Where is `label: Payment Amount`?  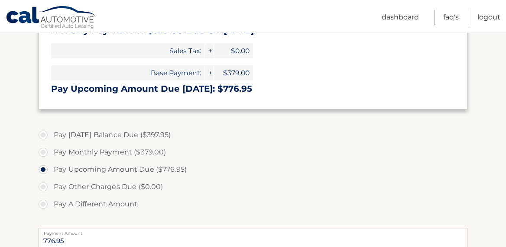
label: Payment Amount is located at coordinates (253, 232).